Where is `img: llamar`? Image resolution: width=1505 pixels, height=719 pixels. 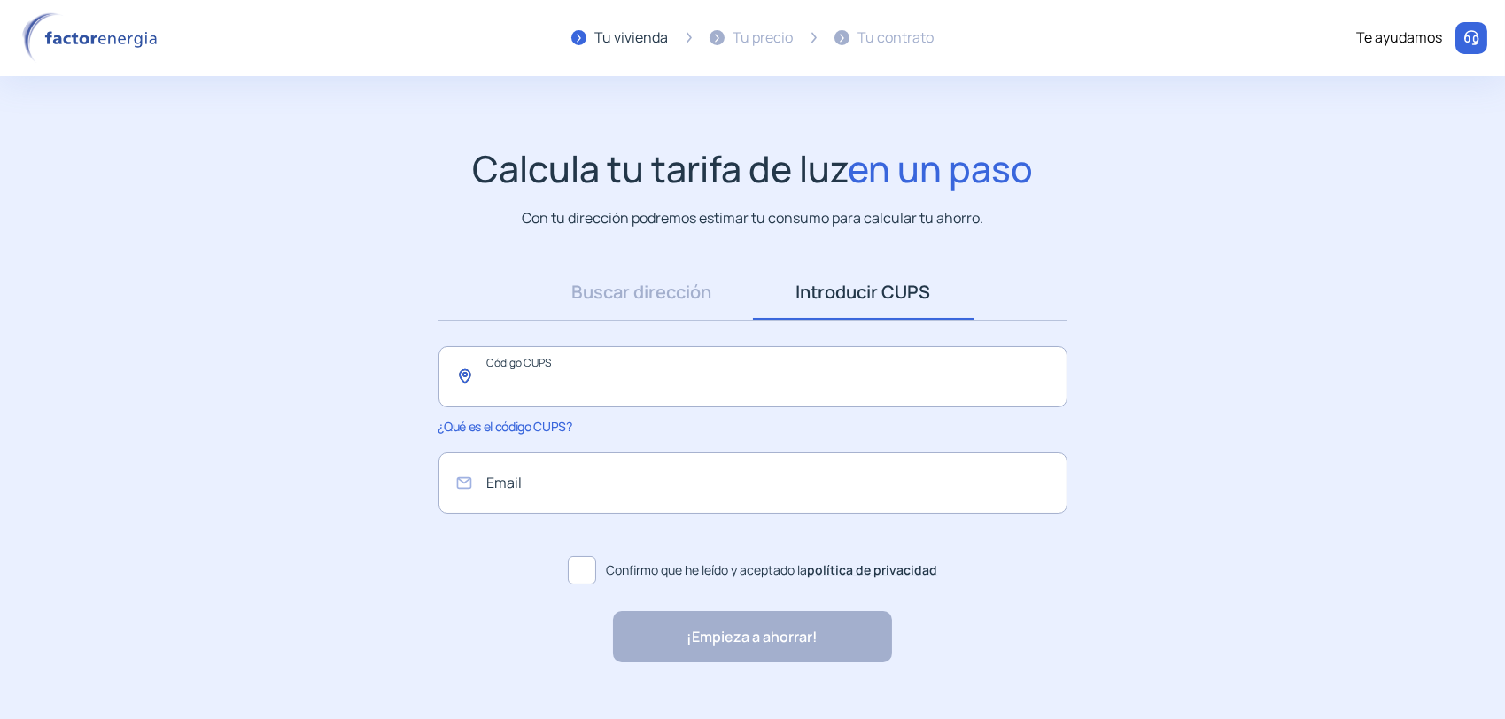 img: llamar is located at coordinates (1472, 38).